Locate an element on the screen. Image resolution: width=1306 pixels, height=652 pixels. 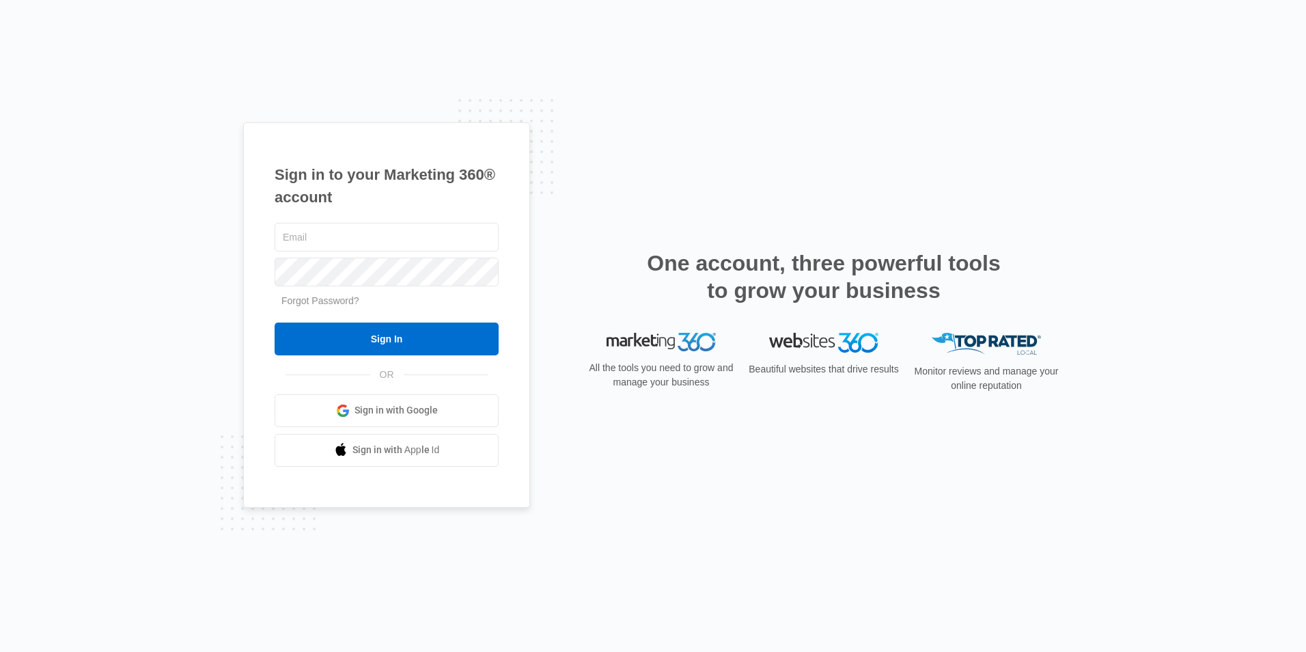
p: Beautiful websites that drive results is located at coordinates (824, 369).